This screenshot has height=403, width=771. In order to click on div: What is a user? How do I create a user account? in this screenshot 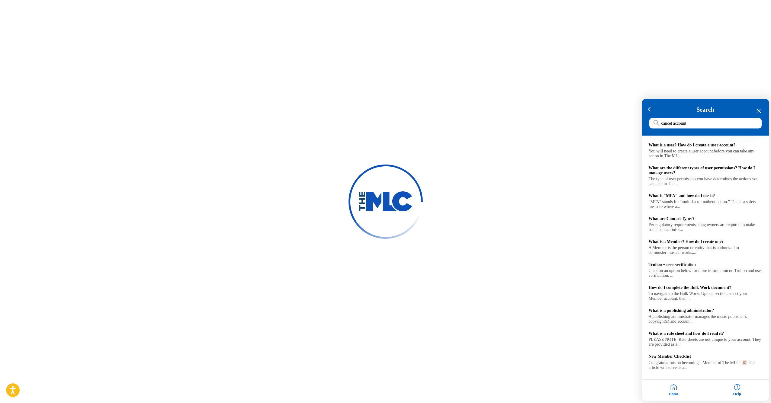, I will do `click(706, 145)`.